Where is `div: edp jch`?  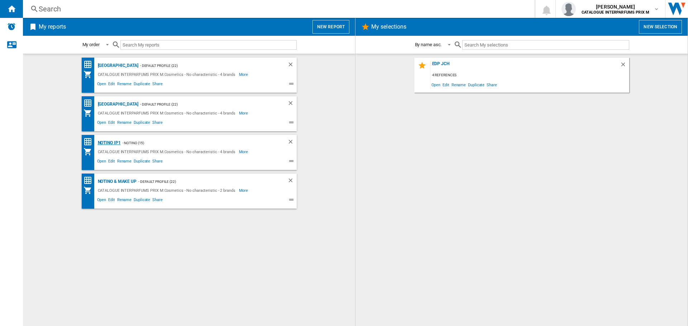 div: edp jch is located at coordinates (525, 66).